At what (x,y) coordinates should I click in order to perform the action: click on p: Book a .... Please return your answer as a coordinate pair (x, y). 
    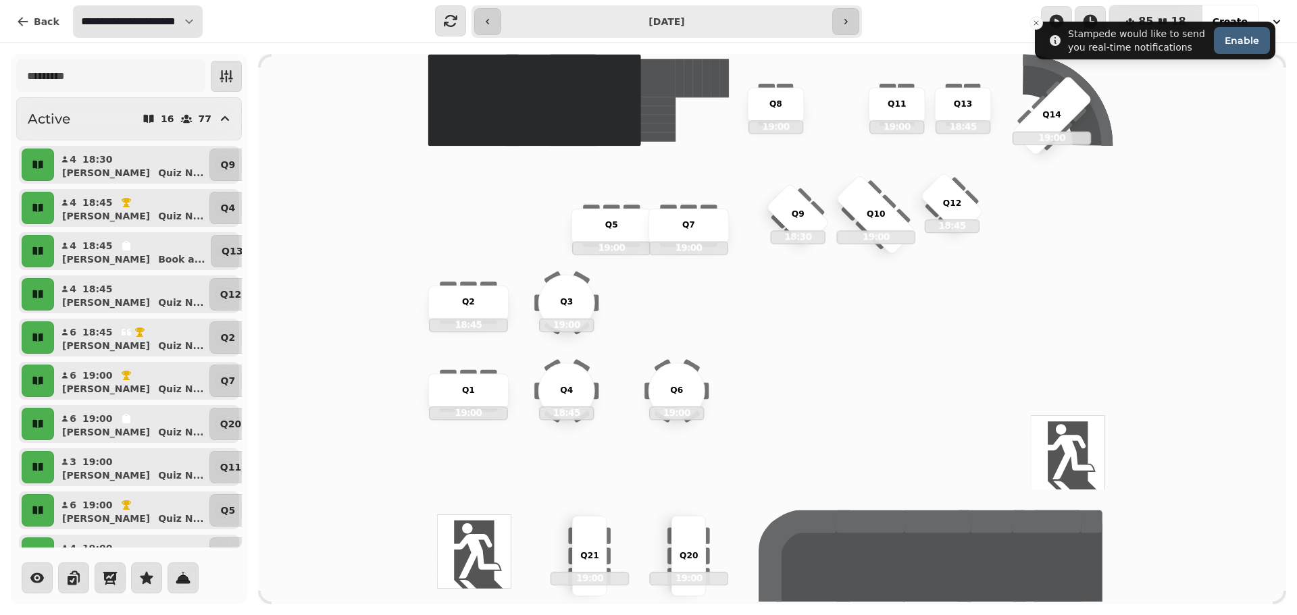
    Looking at the image, I should click on (182, 259).